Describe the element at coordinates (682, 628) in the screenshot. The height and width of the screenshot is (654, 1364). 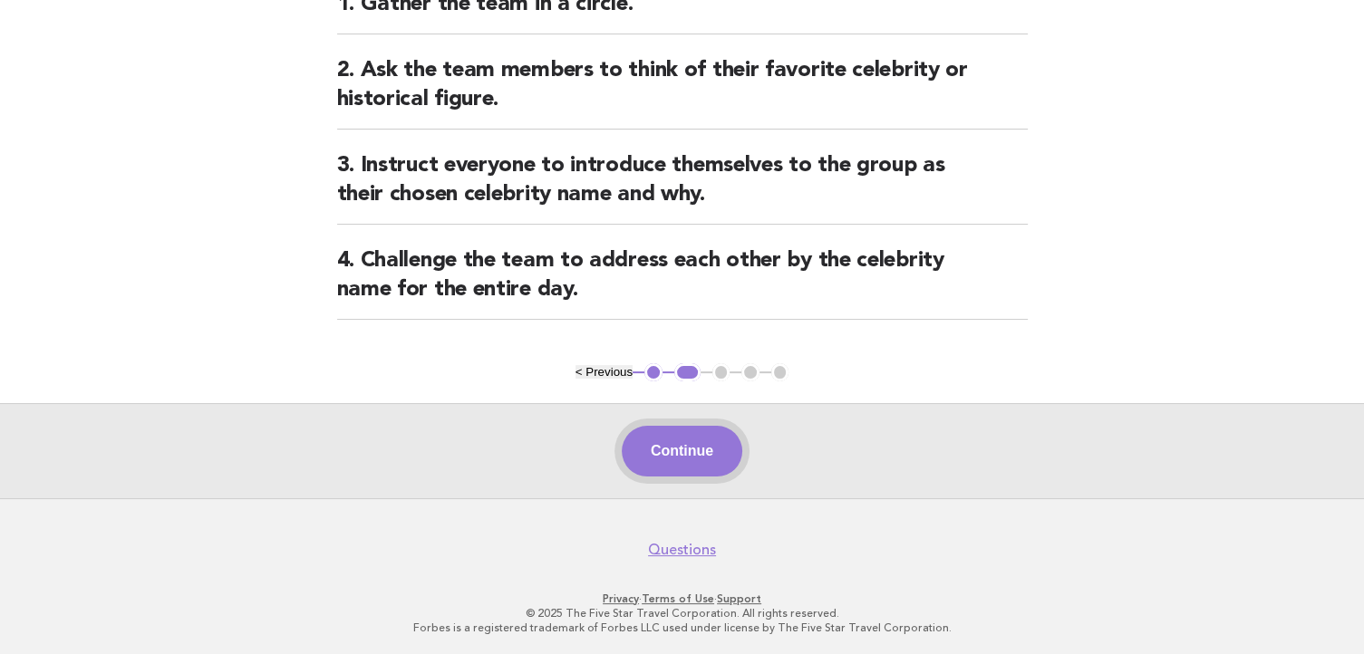
I see `p: Forbes is a registered trademark of Forbes LLC used under license by The Five Star Travel Corpora...` at that location.